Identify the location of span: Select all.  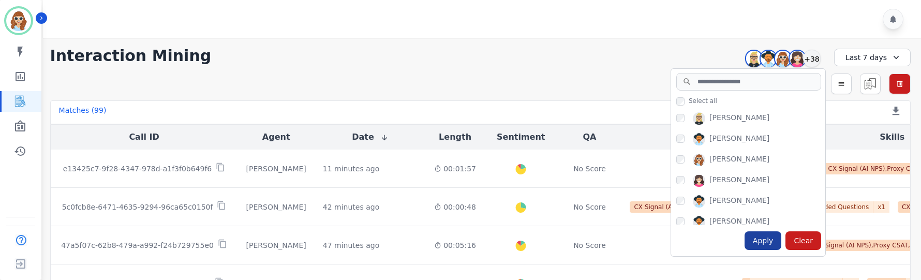
(703, 101).